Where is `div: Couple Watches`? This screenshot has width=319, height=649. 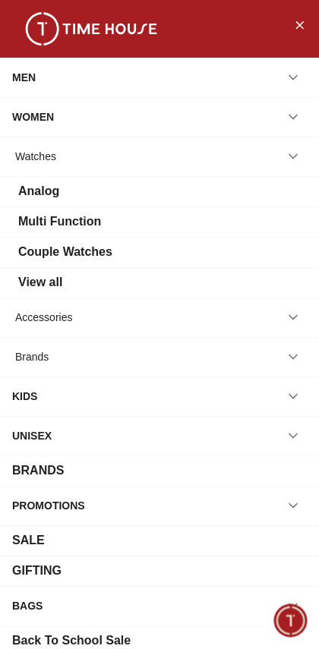
div: Couple Watches is located at coordinates (65, 252).